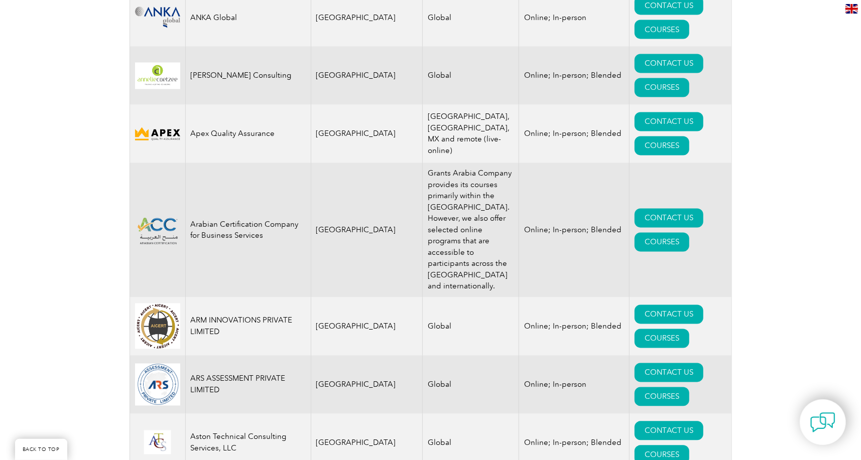  What do you see at coordinates (248, 230) in the screenshot?
I see `td: Arabian Certification Company for Business Services` at bounding box center [248, 230].